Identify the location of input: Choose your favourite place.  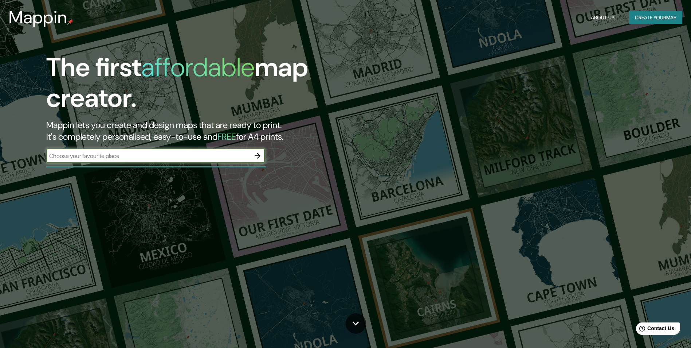
(148, 156).